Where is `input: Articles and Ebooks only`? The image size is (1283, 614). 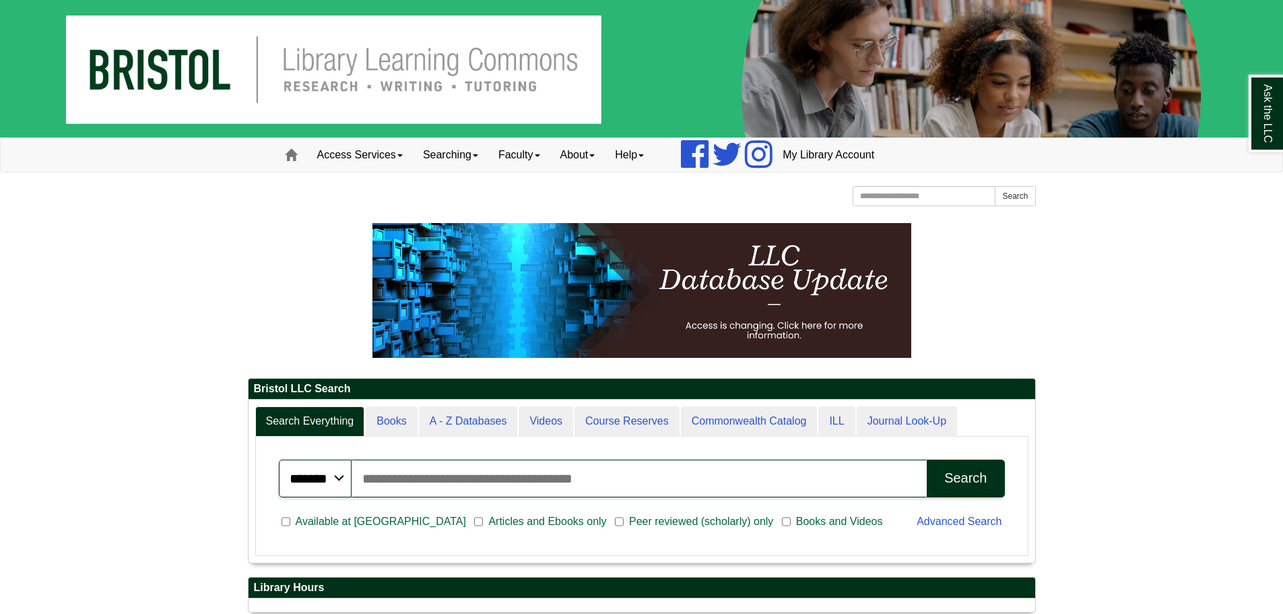
input: Articles and Ebooks only is located at coordinates (478, 521).